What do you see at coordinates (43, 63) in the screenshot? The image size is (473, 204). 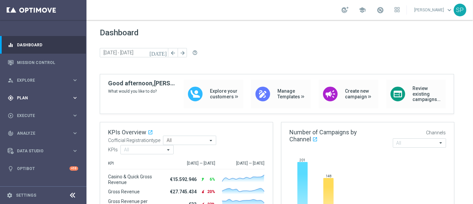 I see `button: Mission Control` at bounding box center [43, 63].